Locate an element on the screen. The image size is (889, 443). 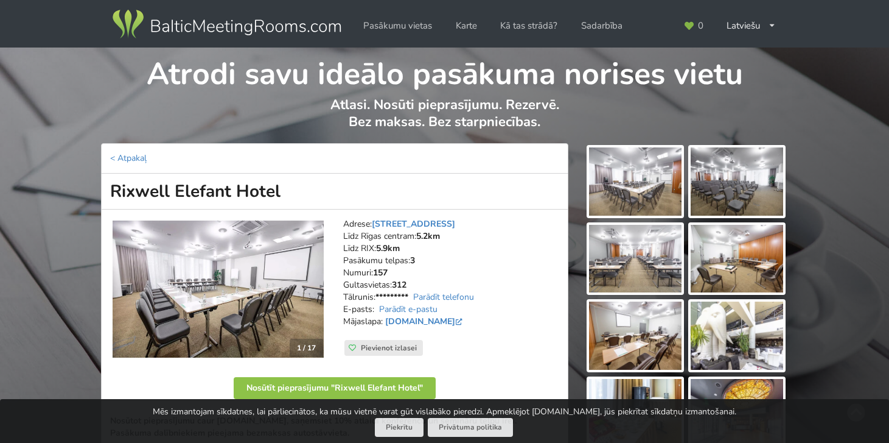
h1: Rixwell Elefant Hotel is located at coordinates (335, 191).